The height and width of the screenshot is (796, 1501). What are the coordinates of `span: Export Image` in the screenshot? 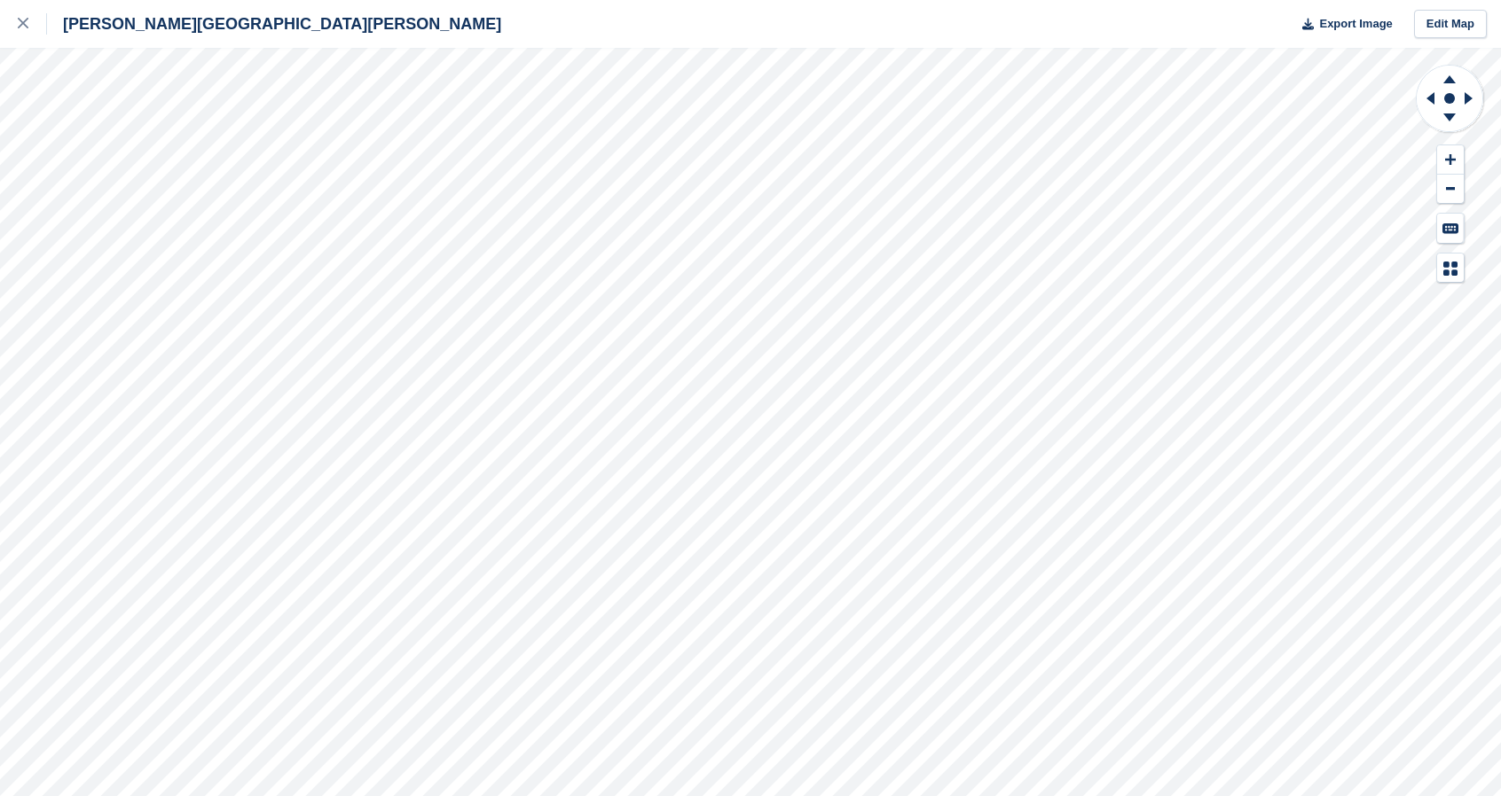 It's located at (1355, 24).